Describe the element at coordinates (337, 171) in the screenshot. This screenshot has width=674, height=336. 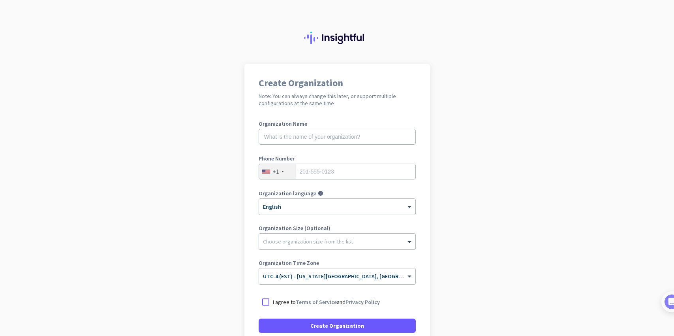
I see `input: 201-555-0123` at that location.